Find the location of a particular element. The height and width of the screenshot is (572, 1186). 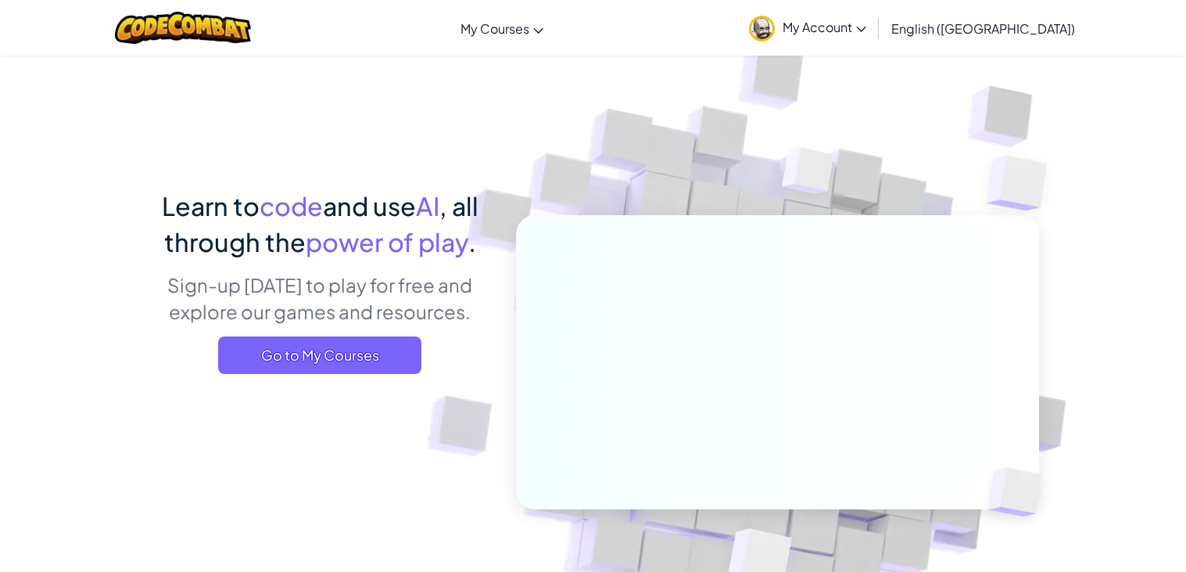

a: My Account is located at coordinates (808, 27).